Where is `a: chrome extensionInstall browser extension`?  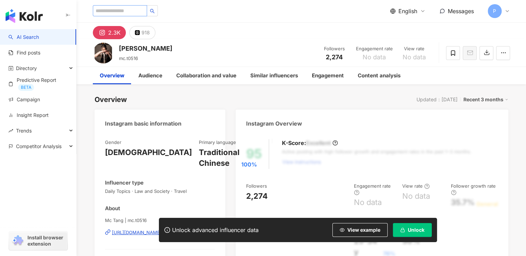 a: chrome extensionInstall browser extension is located at coordinates (38, 241).